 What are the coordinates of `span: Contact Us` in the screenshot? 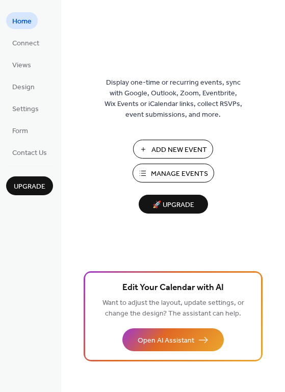 It's located at (30, 153).